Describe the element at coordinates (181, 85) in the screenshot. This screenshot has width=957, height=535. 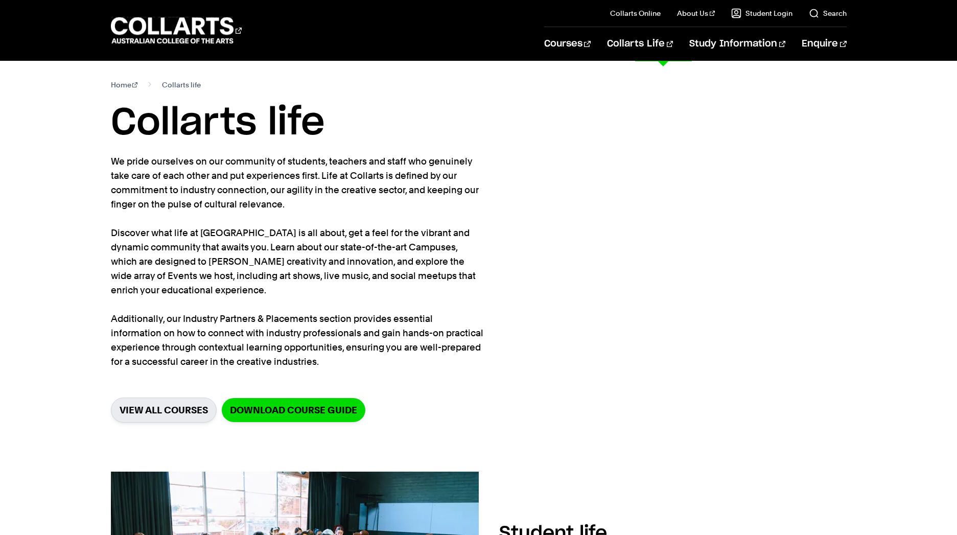
I see `span: Collarts life` at that location.